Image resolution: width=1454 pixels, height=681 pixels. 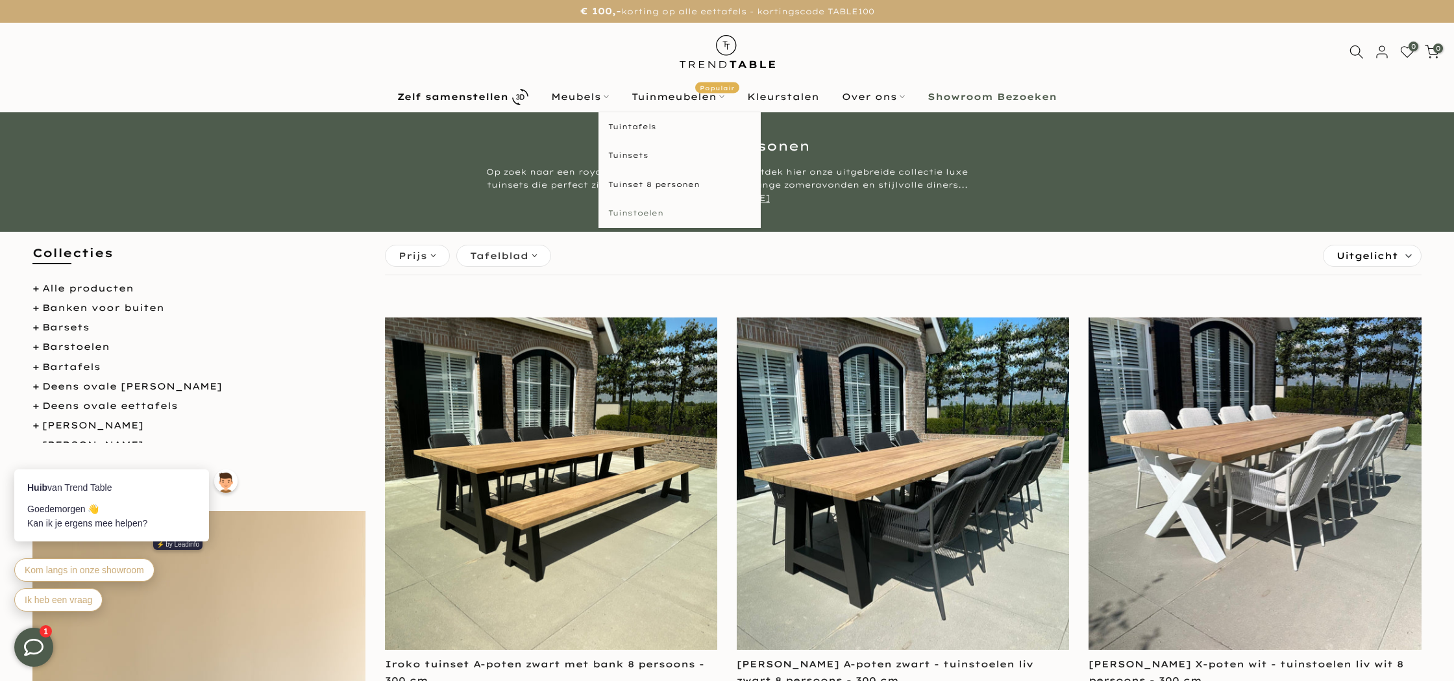 I want to click on span: Prijs, so click(x=413, y=256).